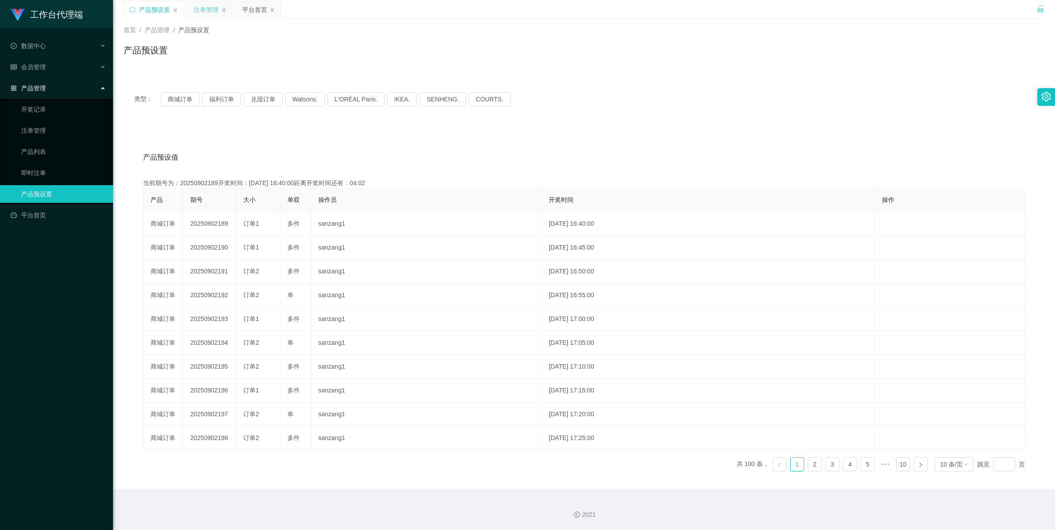 Image resolution: width=1055 pixels, height=530 pixels. What do you see at coordinates (222, 99) in the screenshot?
I see `button: 福利订单` at bounding box center [222, 99].